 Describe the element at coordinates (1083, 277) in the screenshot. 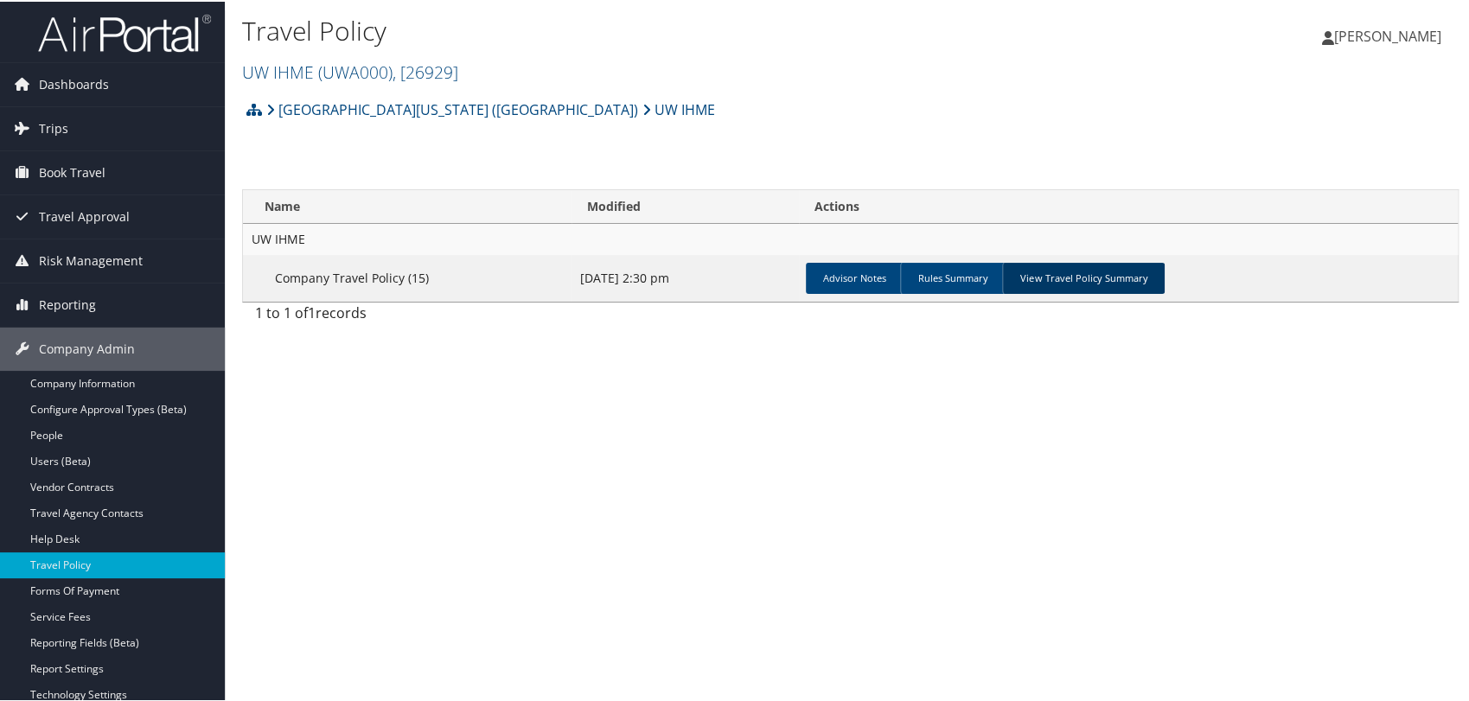

I see `a: View Travel Policy Summary` at that location.